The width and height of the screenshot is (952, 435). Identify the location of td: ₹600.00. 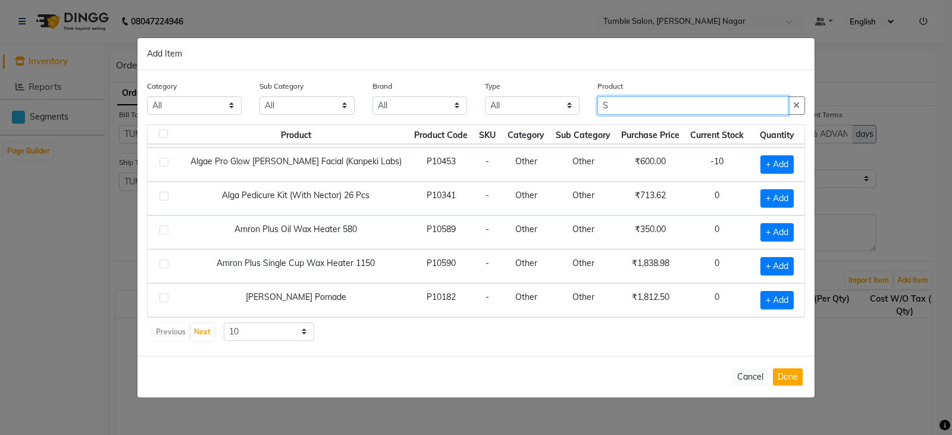
(650, 164).